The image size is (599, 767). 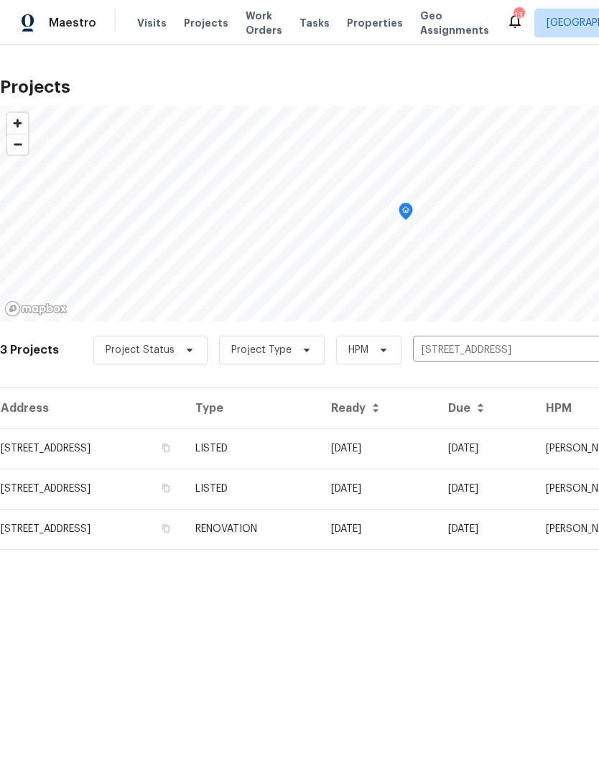 What do you see at coordinates (406, 213) in the screenshot?
I see `div: Map marker` at bounding box center [406, 213].